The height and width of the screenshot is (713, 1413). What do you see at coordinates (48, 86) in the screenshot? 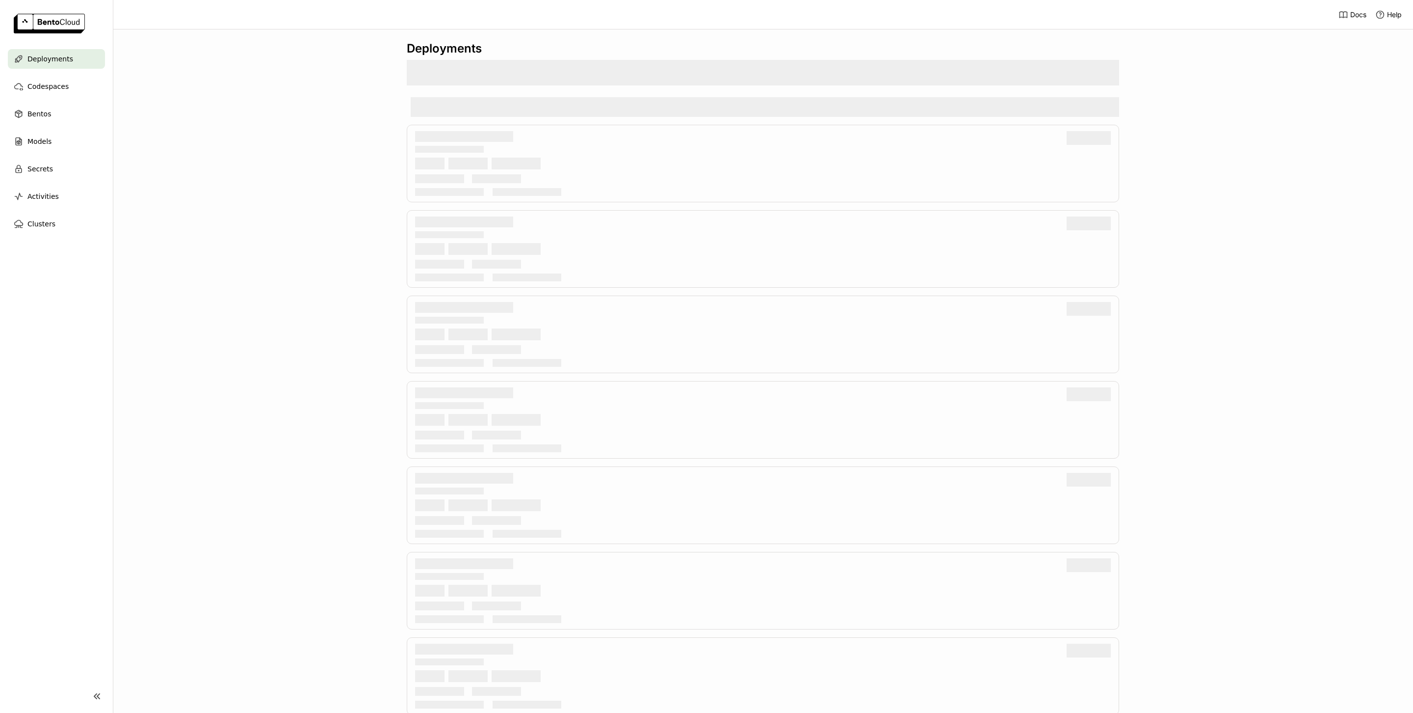
I see `span: Codespaces` at bounding box center [48, 86].